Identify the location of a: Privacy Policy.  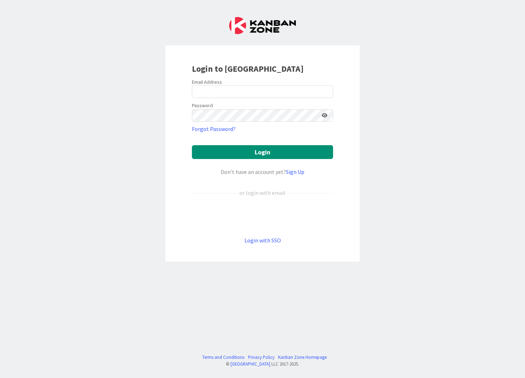
(261, 357).